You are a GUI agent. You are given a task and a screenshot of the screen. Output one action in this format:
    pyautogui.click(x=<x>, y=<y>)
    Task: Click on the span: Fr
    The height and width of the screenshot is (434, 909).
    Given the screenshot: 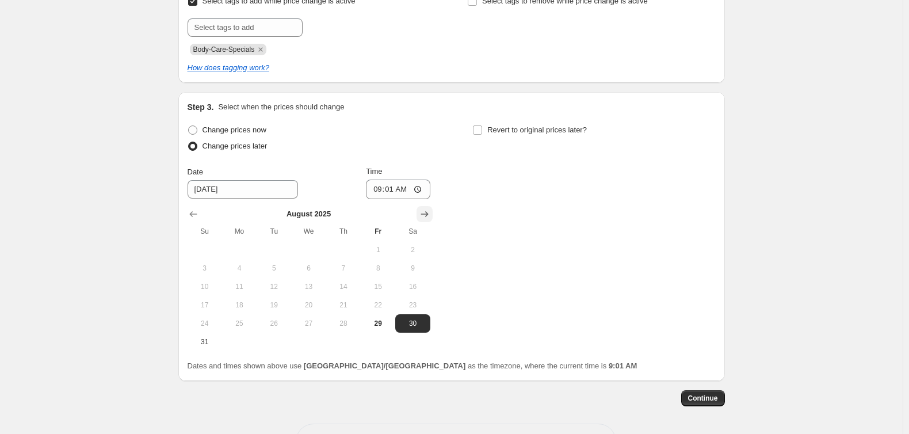 What is the action you would take?
    pyautogui.click(x=378, y=231)
    